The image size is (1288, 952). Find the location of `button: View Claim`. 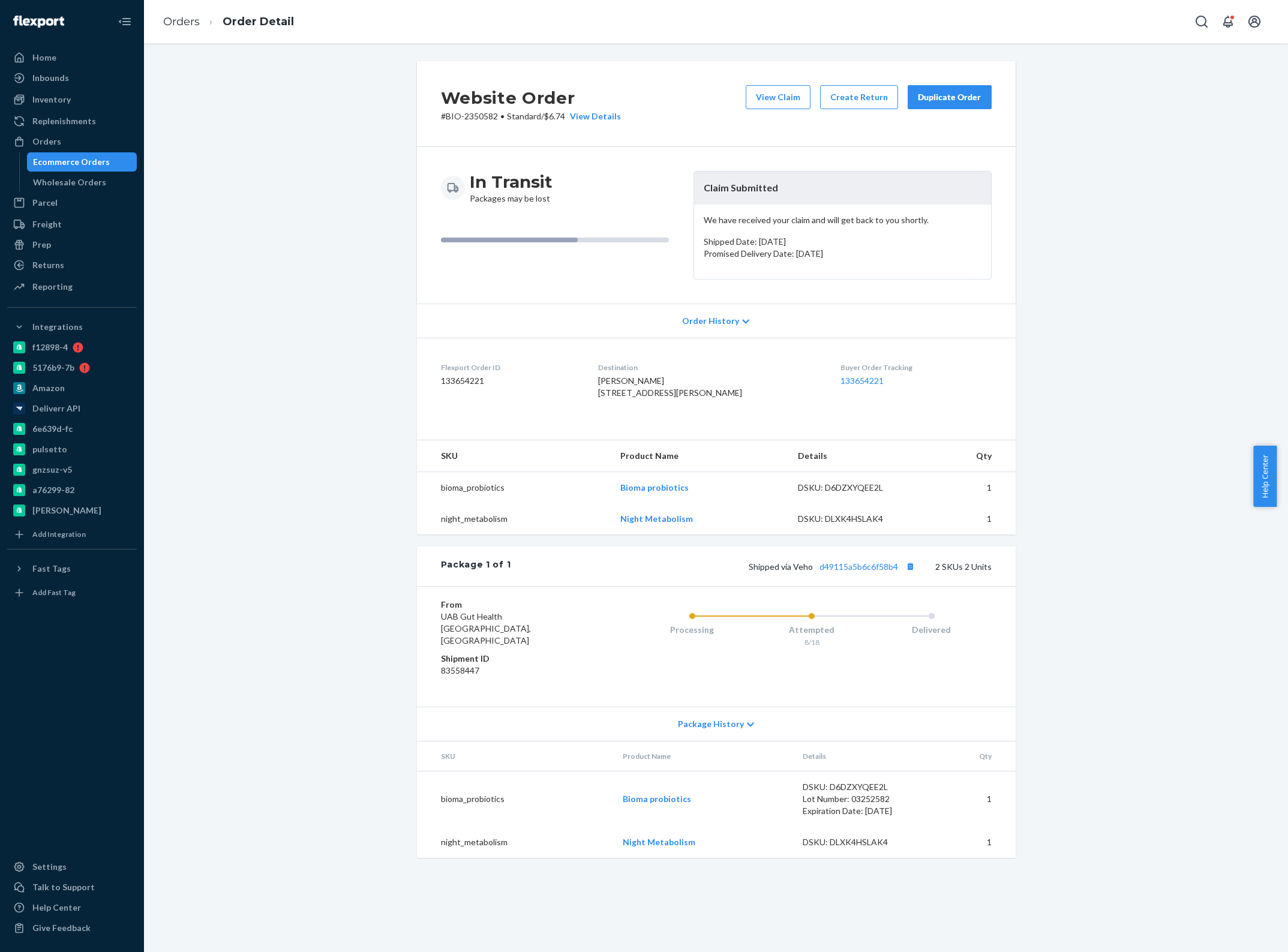

button: View Claim is located at coordinates (778, 97).